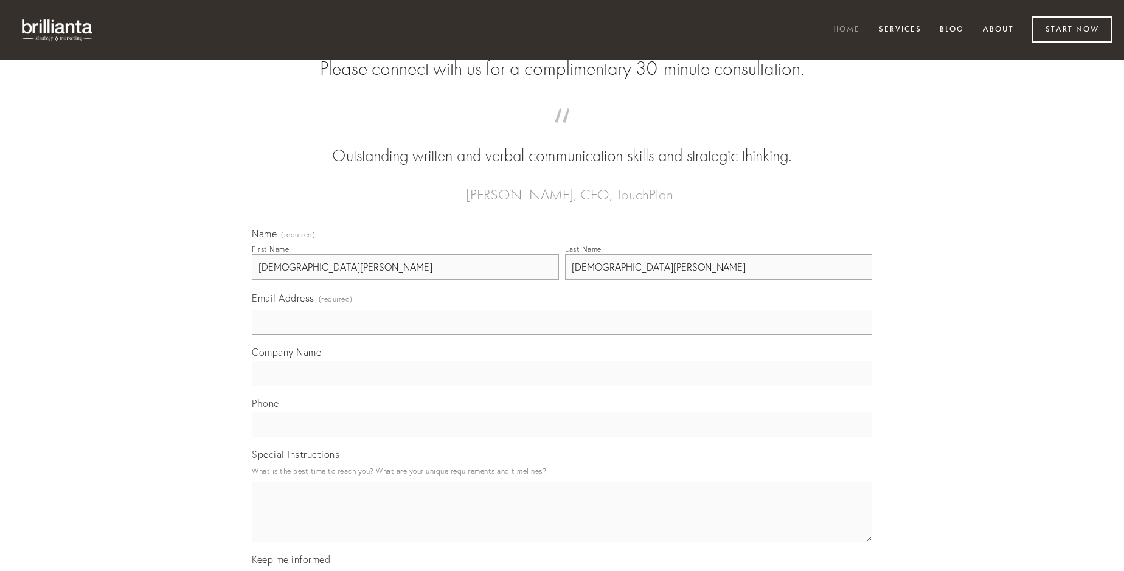  I want to click on blockquote: Outstanding written and verbal communication skills and strategic thinking., so click(562, 144).